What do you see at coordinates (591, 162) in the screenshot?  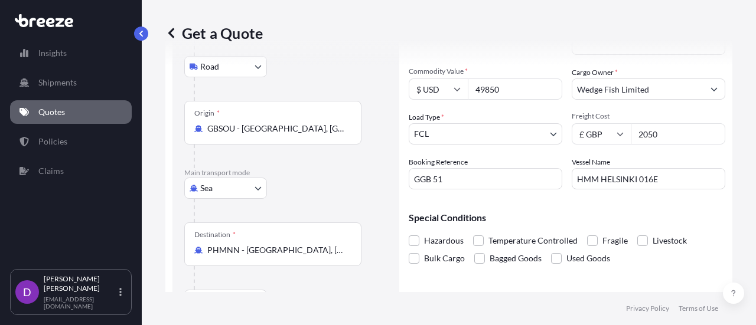 I see `label: Vessel Name` at bounding box center [591, 162].